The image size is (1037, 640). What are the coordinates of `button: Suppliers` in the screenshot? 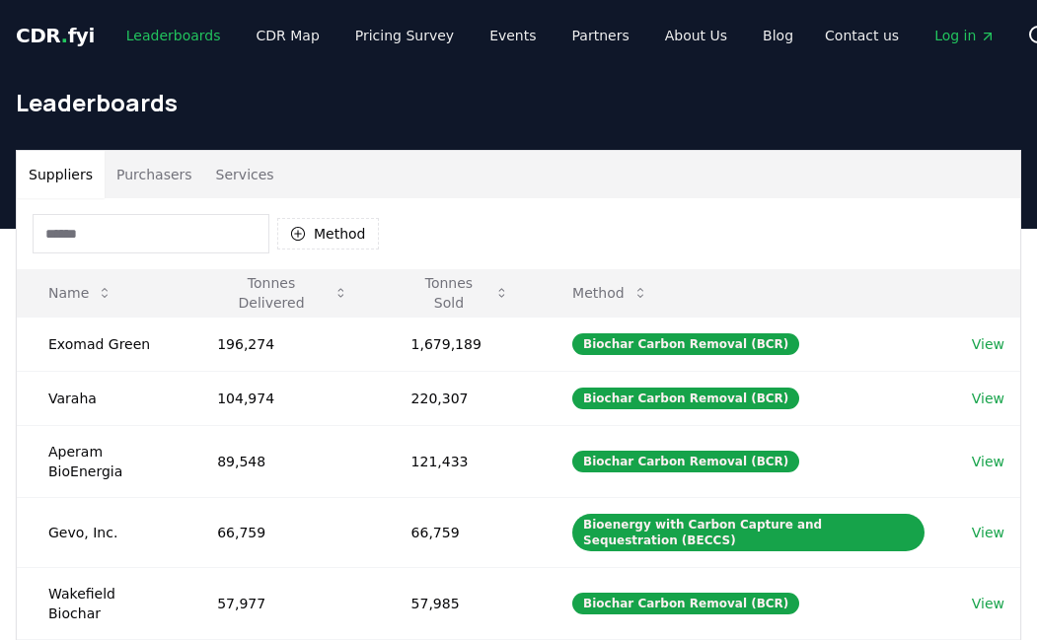 It's located at (60, 175).